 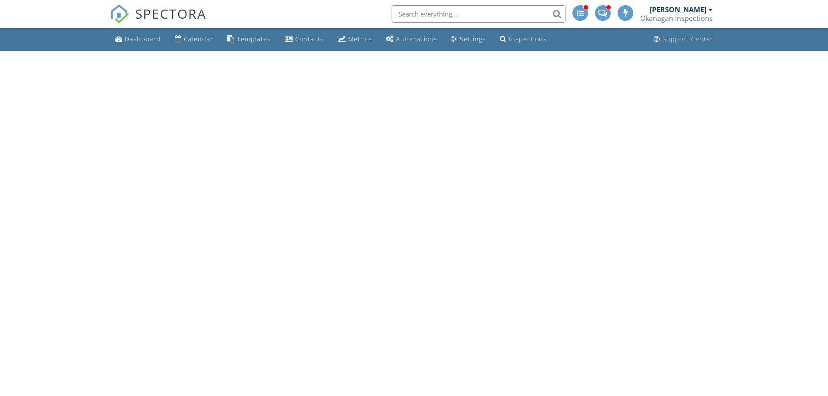 I want to click on span: SPECTORA, so click(x=171, y=13).